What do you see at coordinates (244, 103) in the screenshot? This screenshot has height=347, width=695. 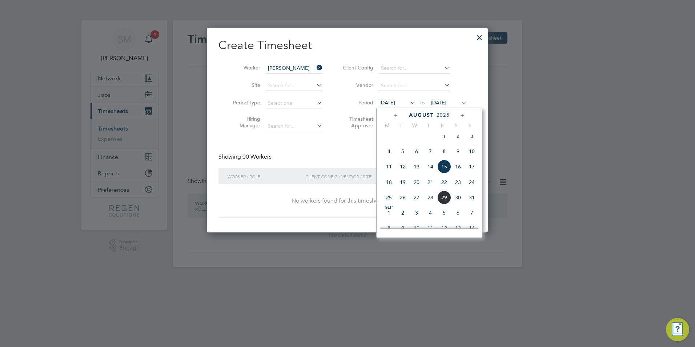 I see `label: Period Type` at bounding box center [244, 103].